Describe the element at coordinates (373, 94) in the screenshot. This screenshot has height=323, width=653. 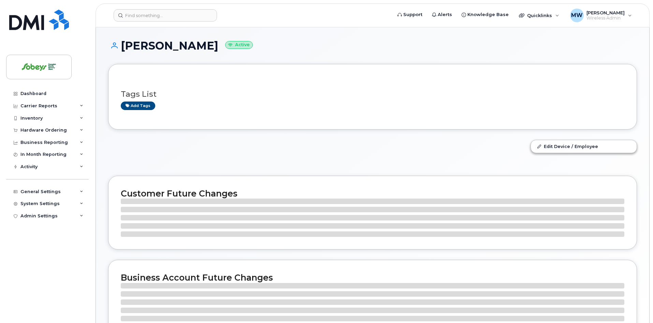
I see `h3: Tags List` at that location.